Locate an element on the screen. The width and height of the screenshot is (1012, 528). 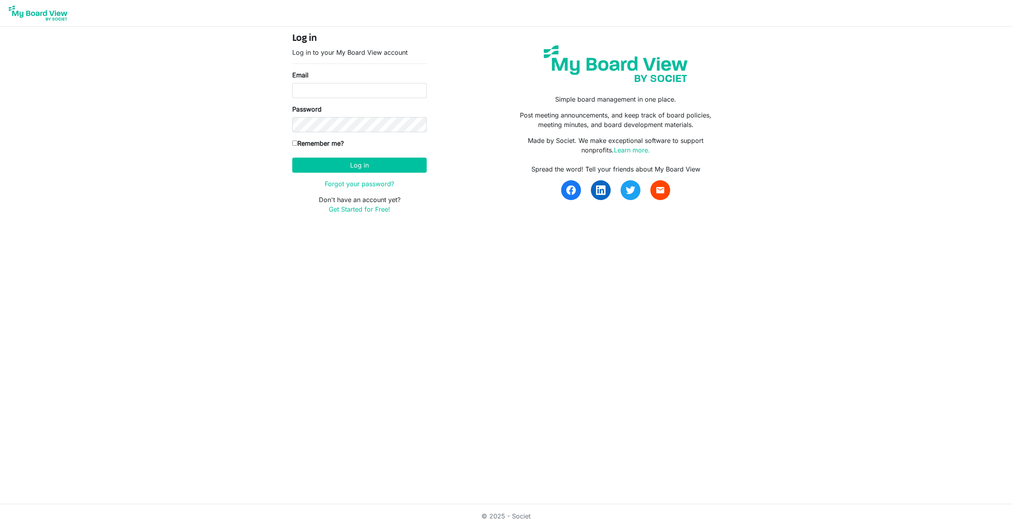
p: Post meeting announcements, and keep track of board policies, meeting minutes, and board developm... is located at coordinates (616, 120).